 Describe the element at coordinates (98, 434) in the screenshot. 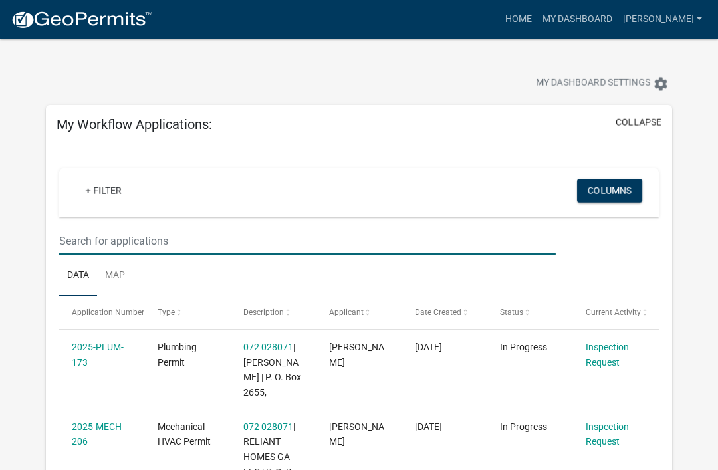

I see `a: 2025-MECH-206` at that location.